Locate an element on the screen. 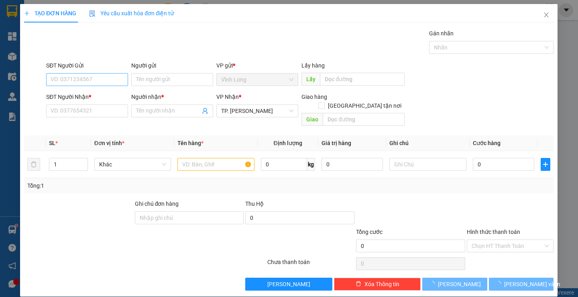 The height and width of the screenshot is (297, 578). span: Giao hàng is located at coordinates (315, 97).